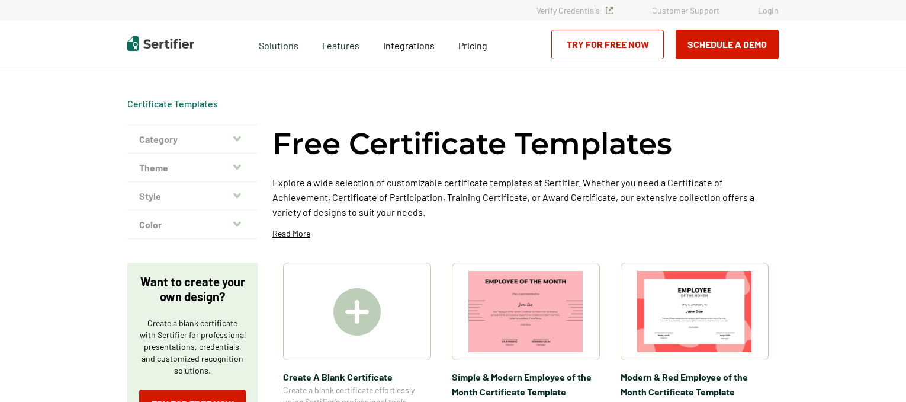  What do you see at coordinates (192, 139) in the screenshot?
I see `button: Category` at bounding box center [192, 139].